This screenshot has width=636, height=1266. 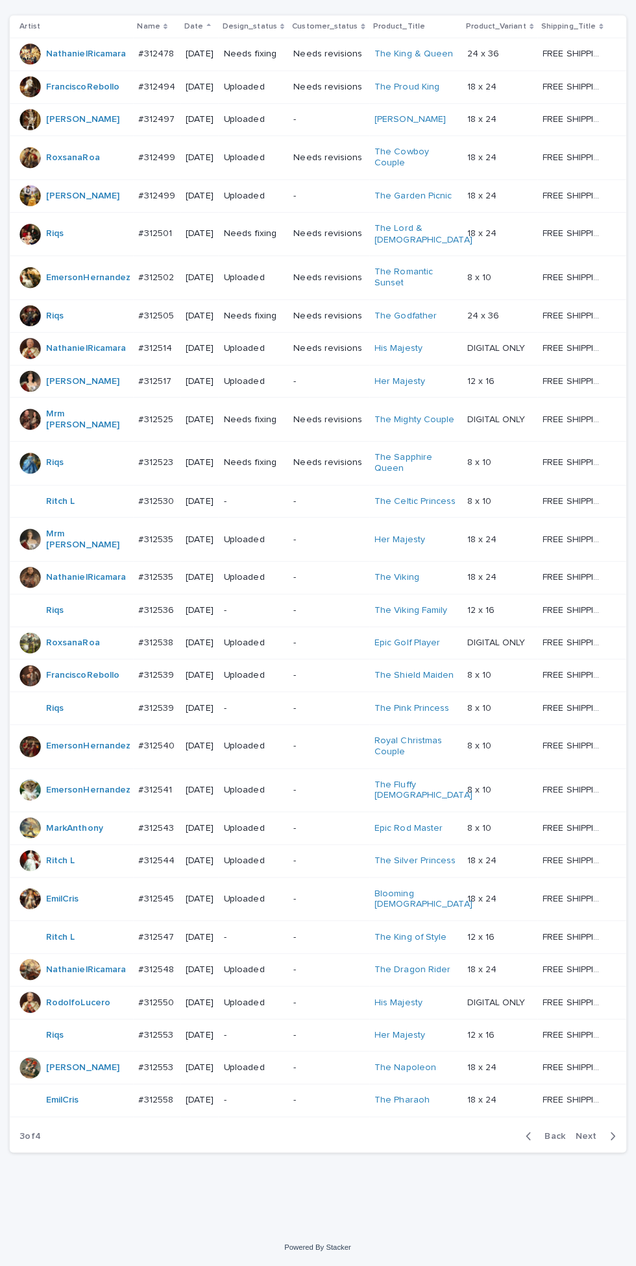 What do you see at coordinates (160, 902) in the screenshot?
I see `p: #312545` at bounding box center [160, 902].